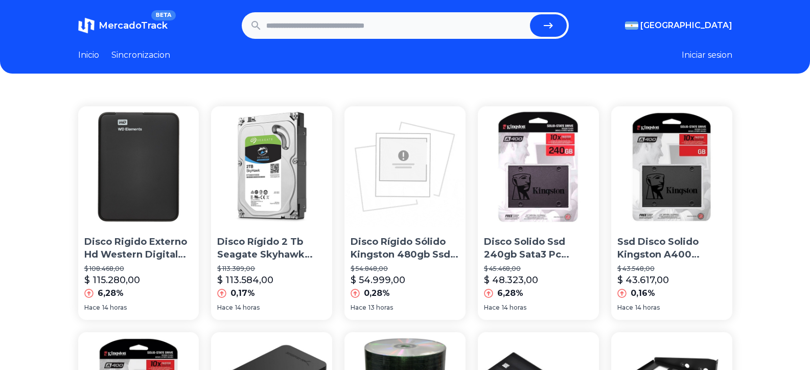 This screenshot has height=370, width=810. I want to click on p: $ 45.468,00, so click(538, 269).